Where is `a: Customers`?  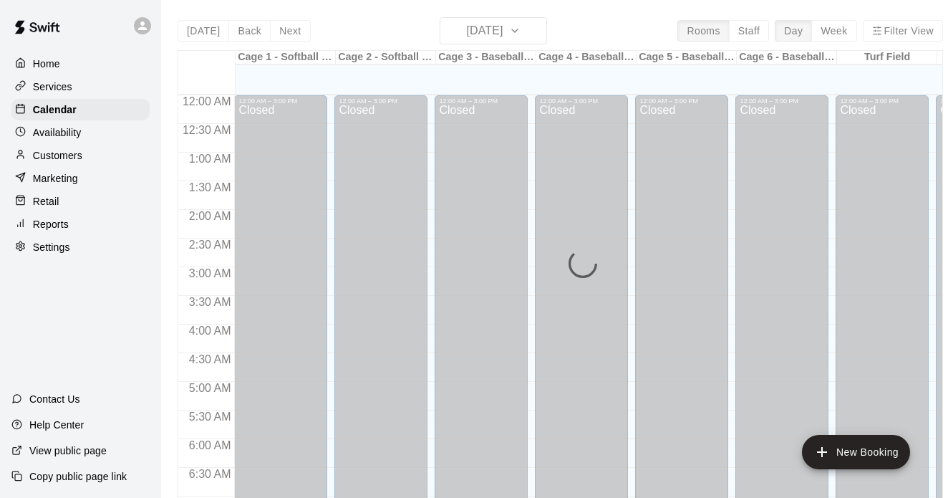
a: Customers is located at coordinates (80, 155).